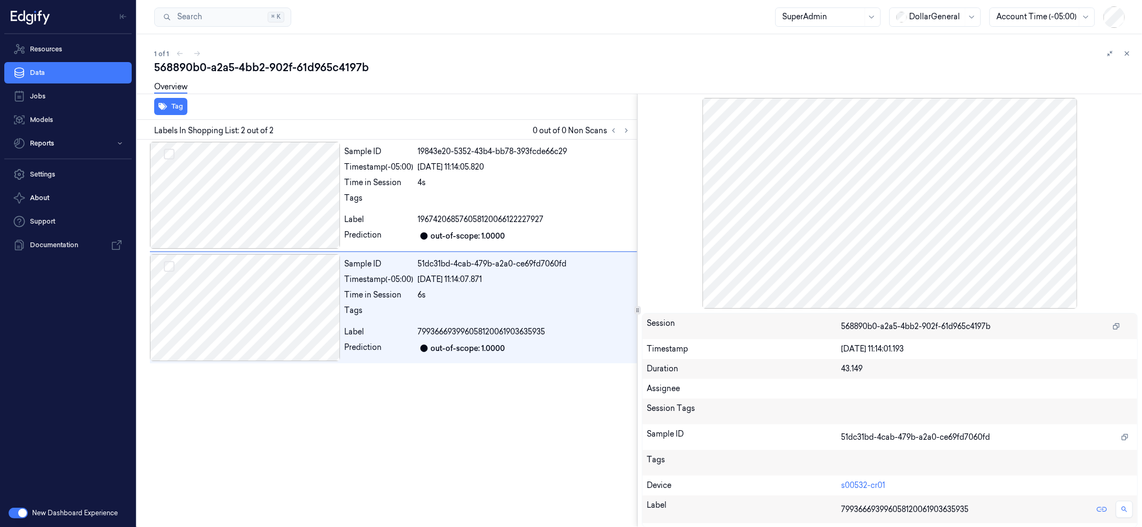 This screenshot has height=527, width=1142. What do you see at coordinates (187, 17) in the screenshot?
I see `span: Search` at bounding box center [187, 17].